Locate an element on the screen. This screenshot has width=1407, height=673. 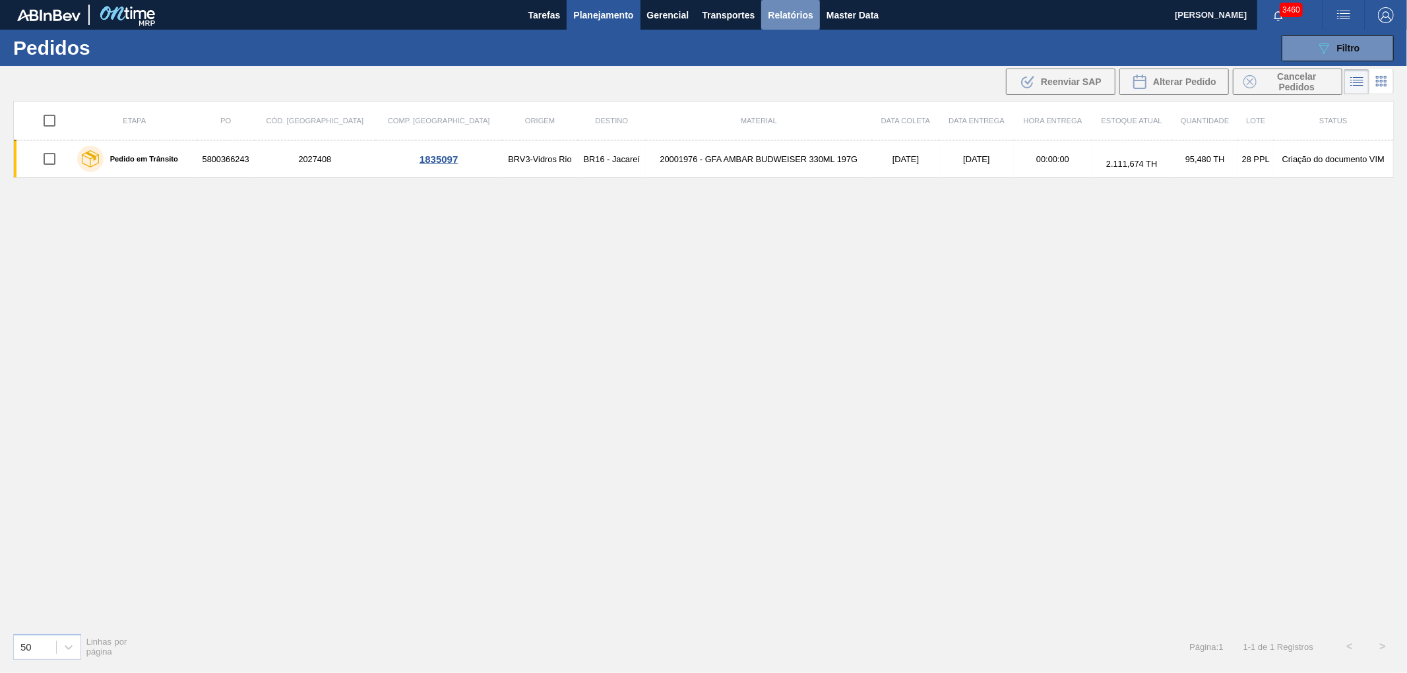
button: Notificações is located at coordinates (1278, 15).